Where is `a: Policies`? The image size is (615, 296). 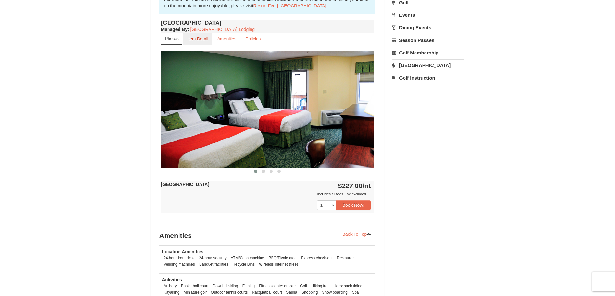
a: Policies is located at coordinates (253, 39).